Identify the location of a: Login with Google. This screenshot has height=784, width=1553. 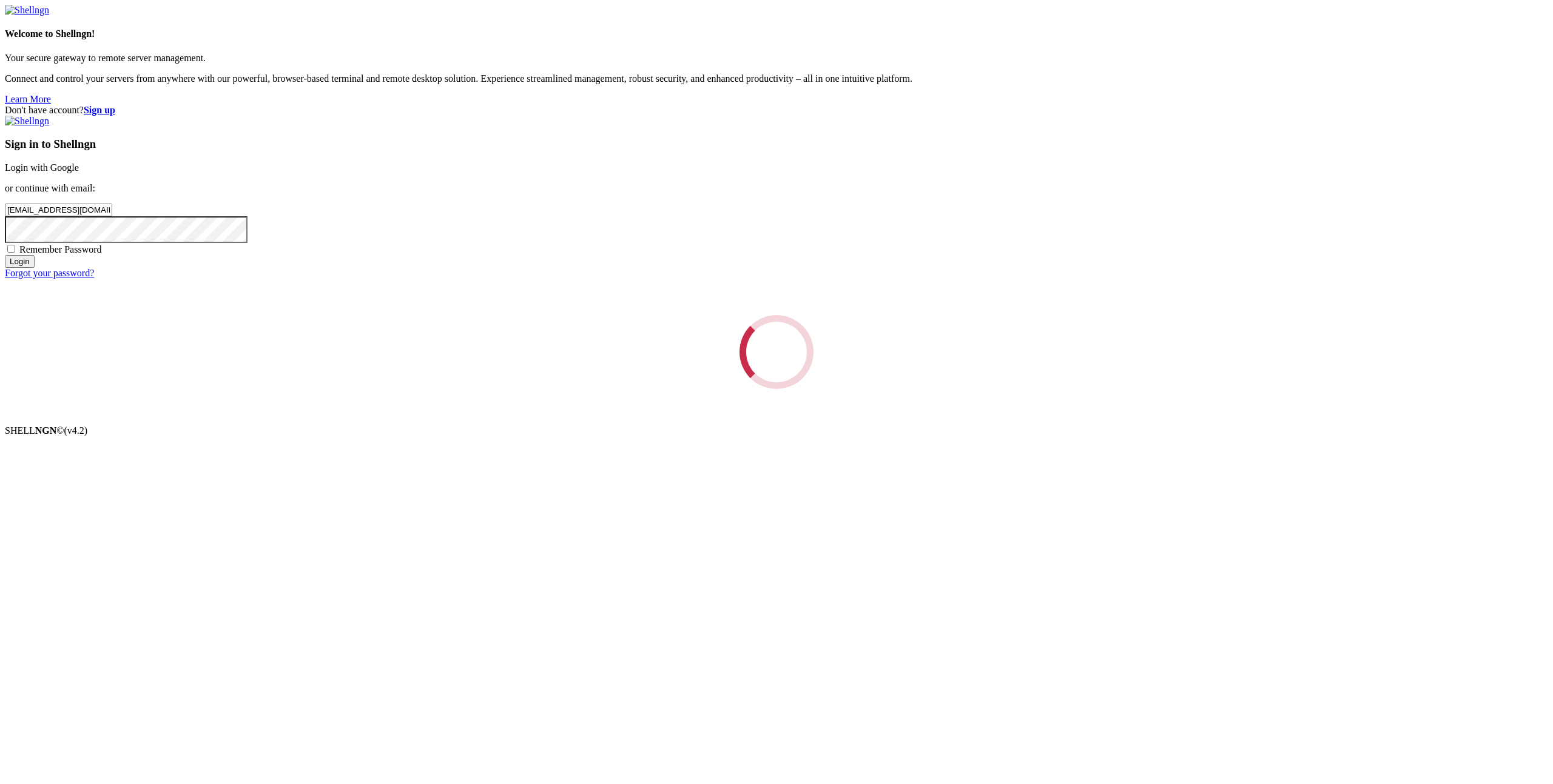
(42, 168).